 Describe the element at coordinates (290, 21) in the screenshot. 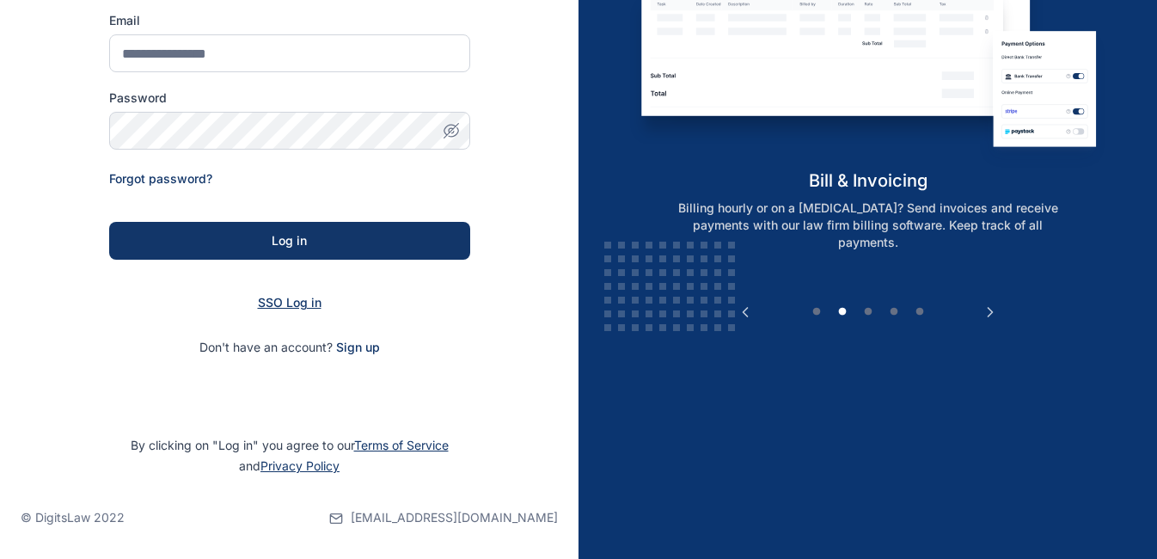

I see `label: Email` at that location.